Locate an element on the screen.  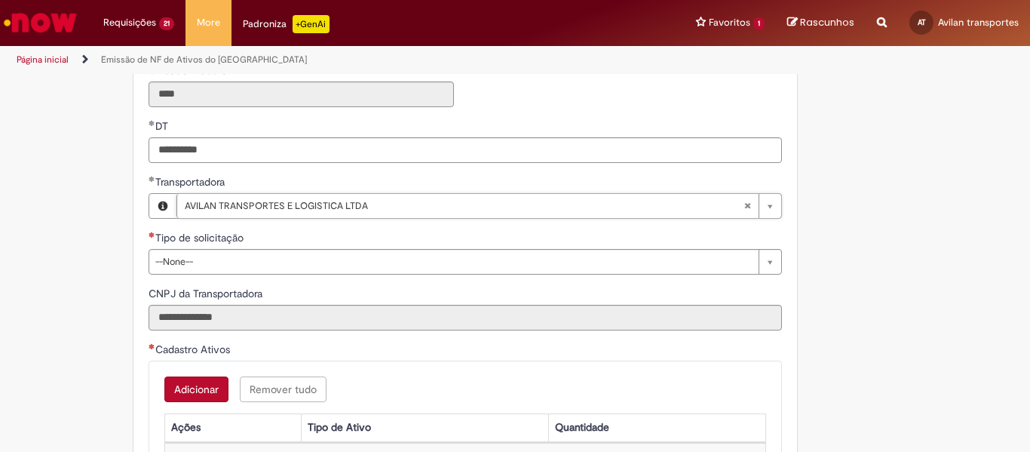
span: Necessários - Transportadora is located at coordinates (192, 182).